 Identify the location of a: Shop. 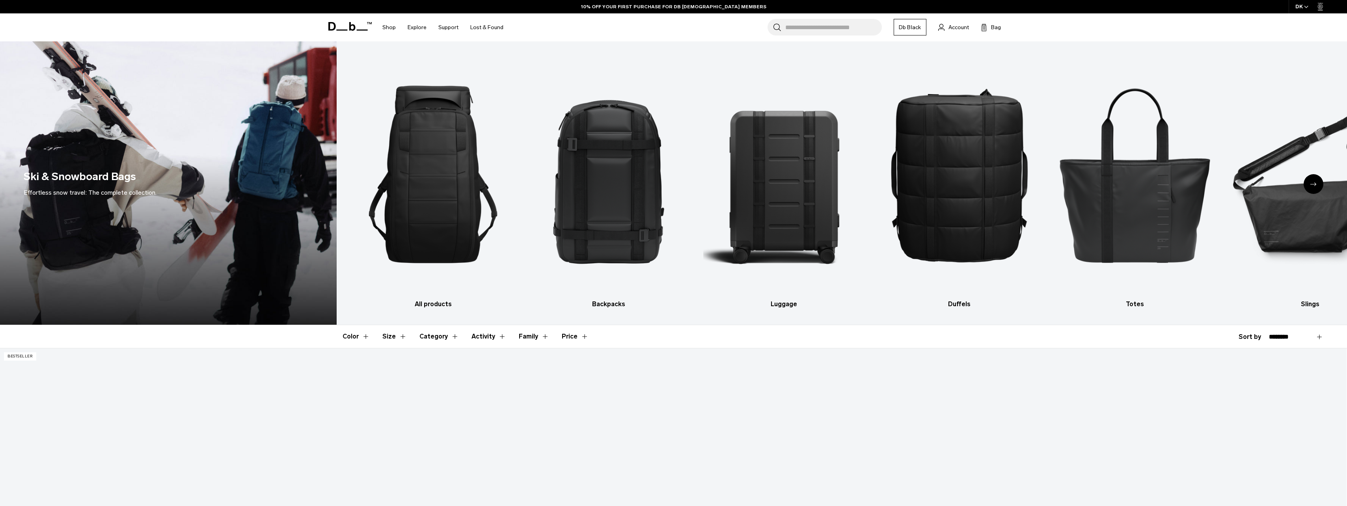
(389, 27).